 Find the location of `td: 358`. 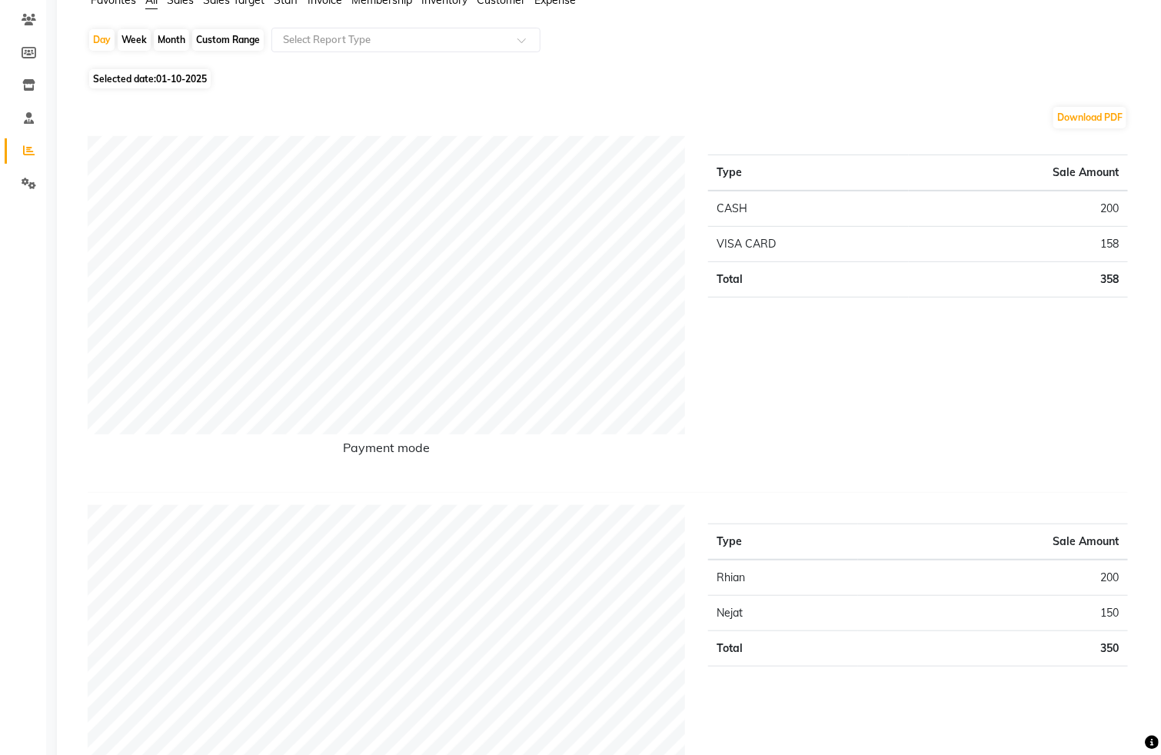

td: 358 is located at coordinates (1018, 280).